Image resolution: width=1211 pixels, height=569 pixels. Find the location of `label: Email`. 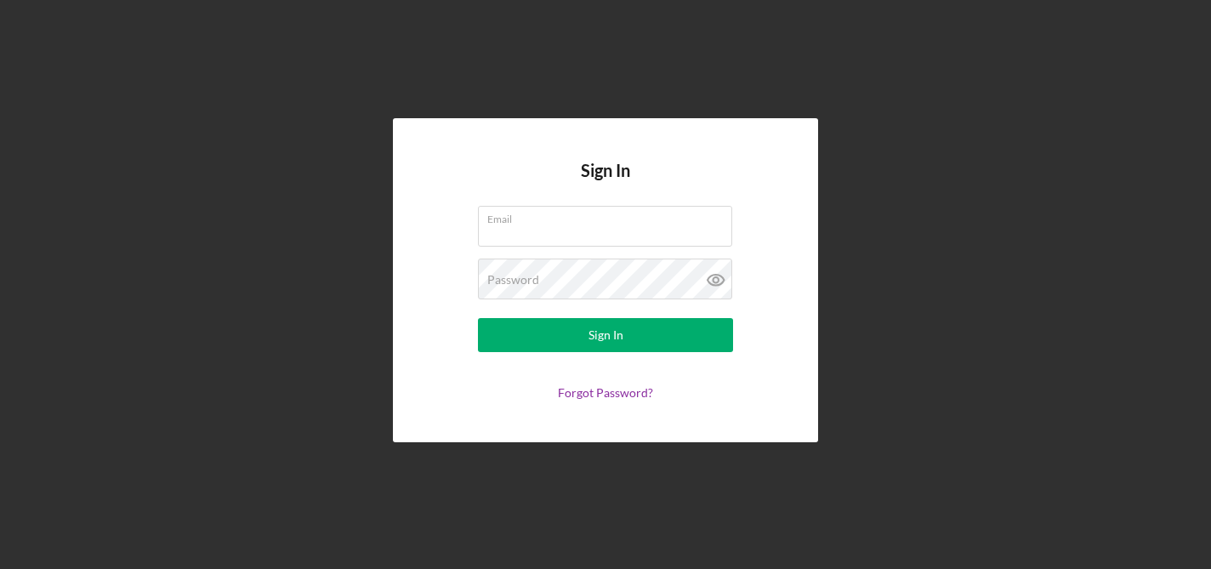

label: Email is located at coordinates (610, 216).